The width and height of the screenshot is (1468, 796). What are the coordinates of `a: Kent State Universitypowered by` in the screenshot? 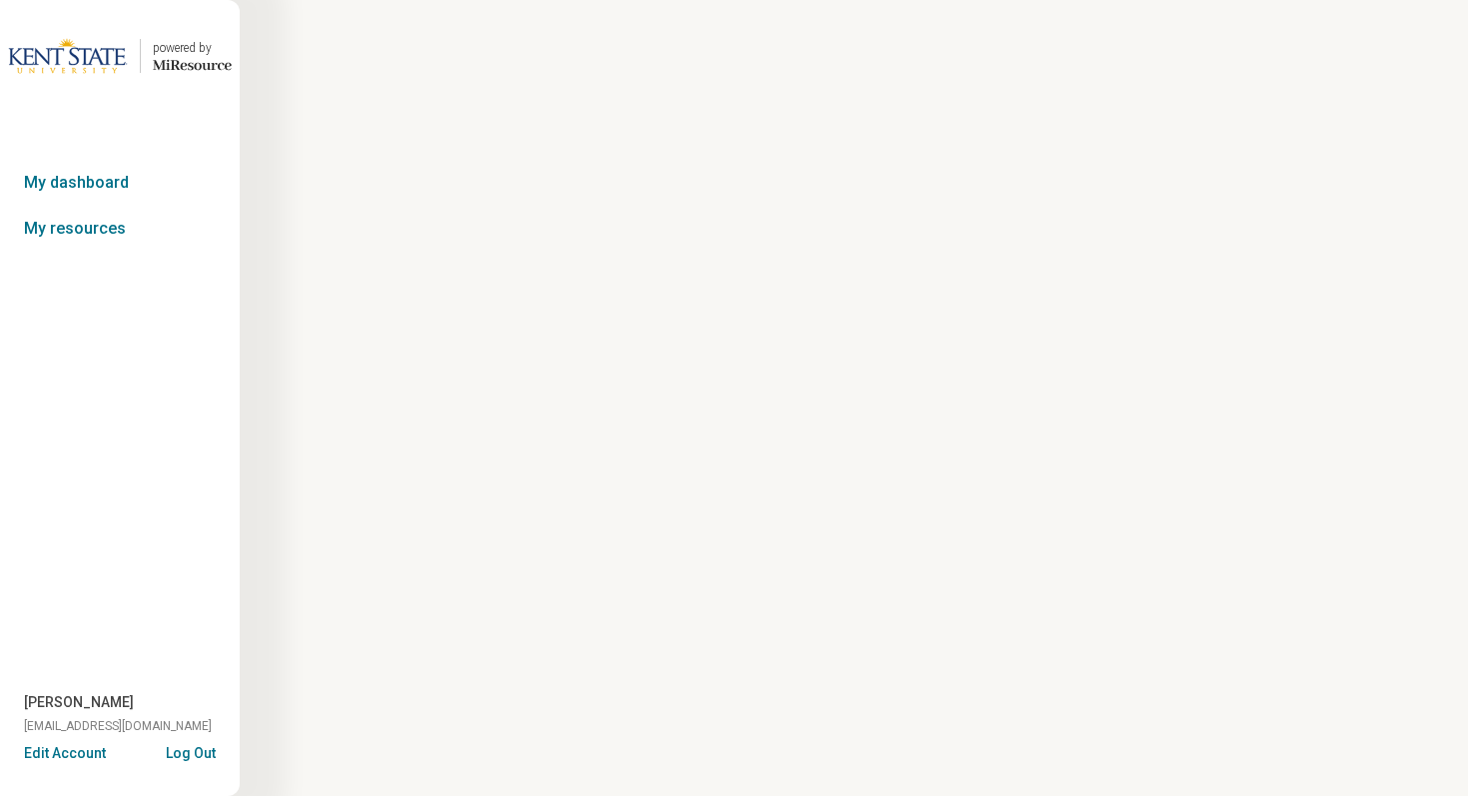 It's located at (120, 56).